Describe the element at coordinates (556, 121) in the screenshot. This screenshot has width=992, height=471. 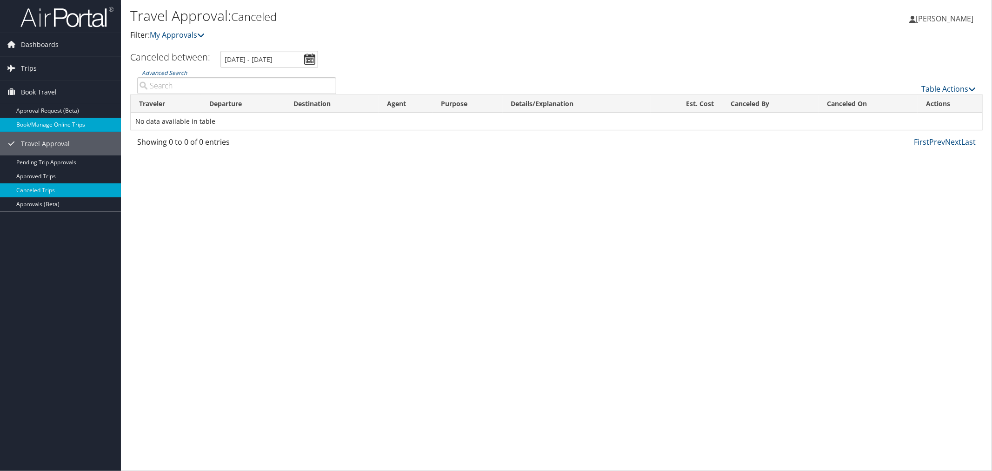
I see `td: No data available in table` at that location.